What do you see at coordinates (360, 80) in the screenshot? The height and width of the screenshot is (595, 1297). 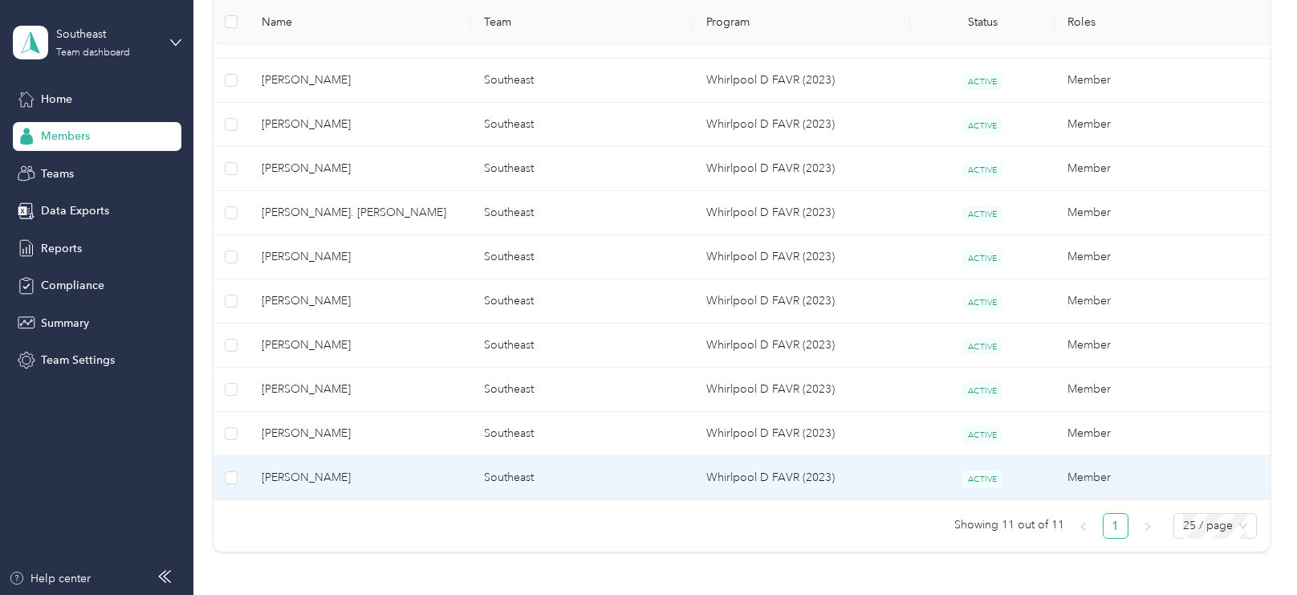 I see `td: Jarrod S. Givens` at bounding box center [360, 80].